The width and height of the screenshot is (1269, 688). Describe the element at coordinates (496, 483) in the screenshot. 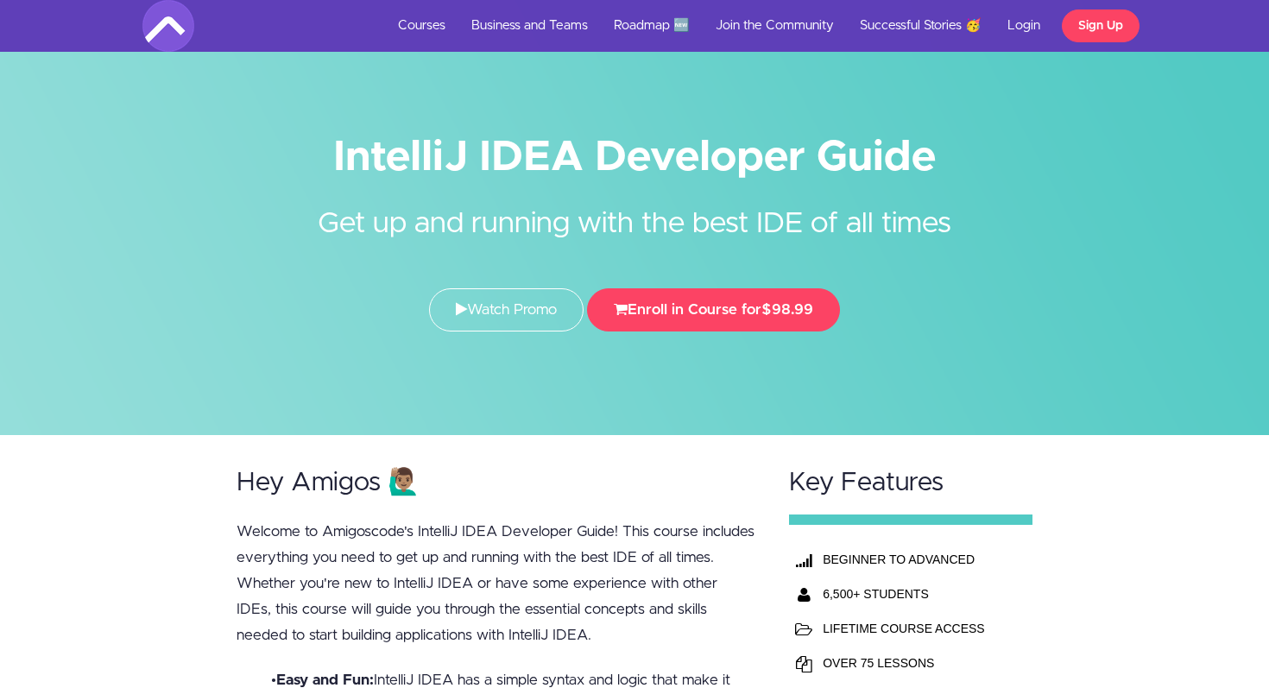

I see `h2: Hey Amigos 🙋🏽‍♂️` at that location.